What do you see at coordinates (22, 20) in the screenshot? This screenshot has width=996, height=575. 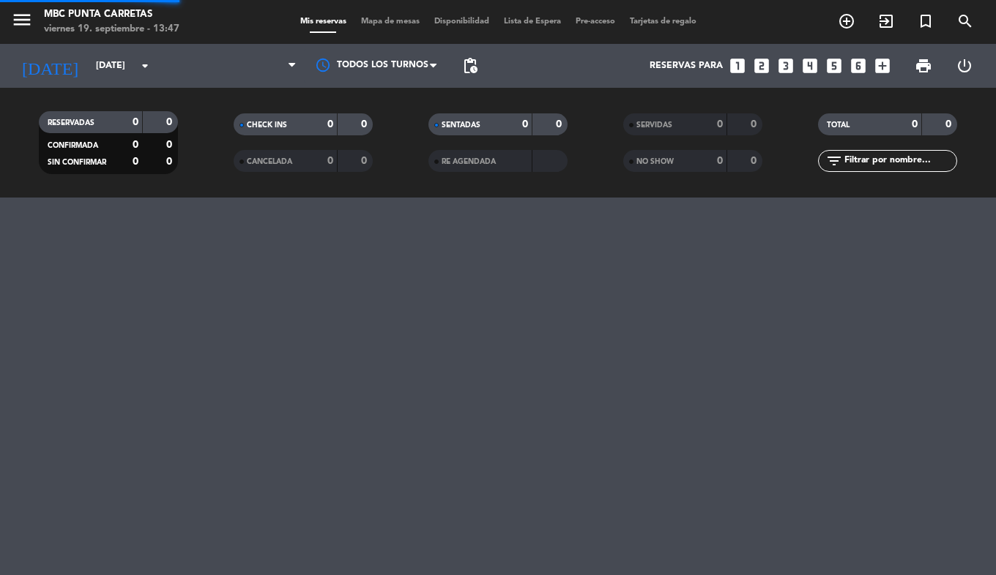 I see `i: menu` at bounding box center [22, 20].